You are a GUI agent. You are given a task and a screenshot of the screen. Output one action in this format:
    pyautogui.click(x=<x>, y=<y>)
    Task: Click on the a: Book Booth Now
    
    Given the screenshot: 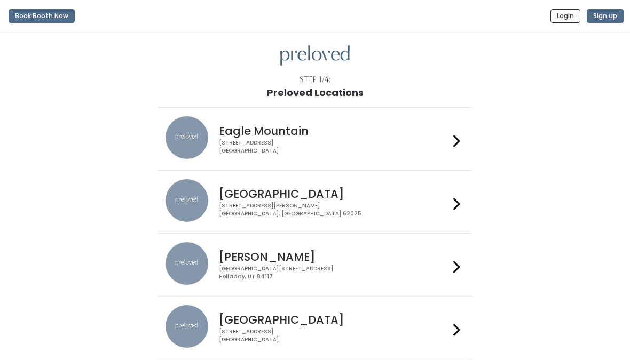 What is the action you would take?
    pyautogui.click(x=42, y=16)
    